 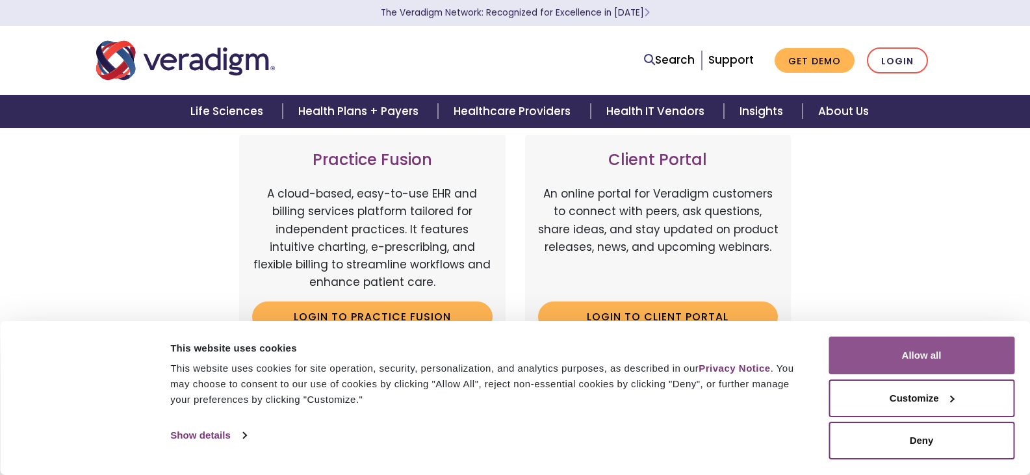 What do you see at coordinates (229, 111) in the screenshot?
I see `a: Life Sciences` at bounding box center [229, 111].